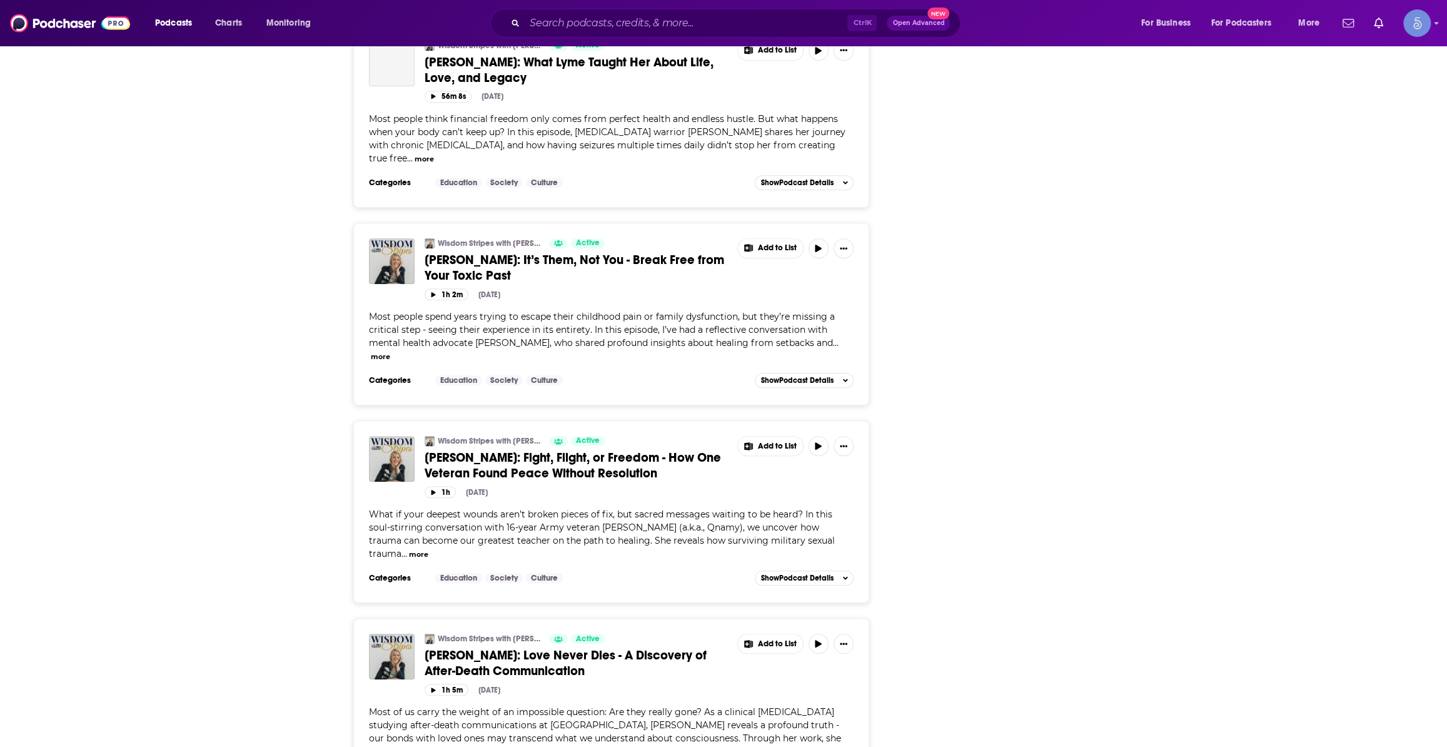 This screenshot has height=747, width=1447. What do you see at coordinates (440, 492) in the screenshot?
I see `button: 1h` at bounding box center [440, 492].